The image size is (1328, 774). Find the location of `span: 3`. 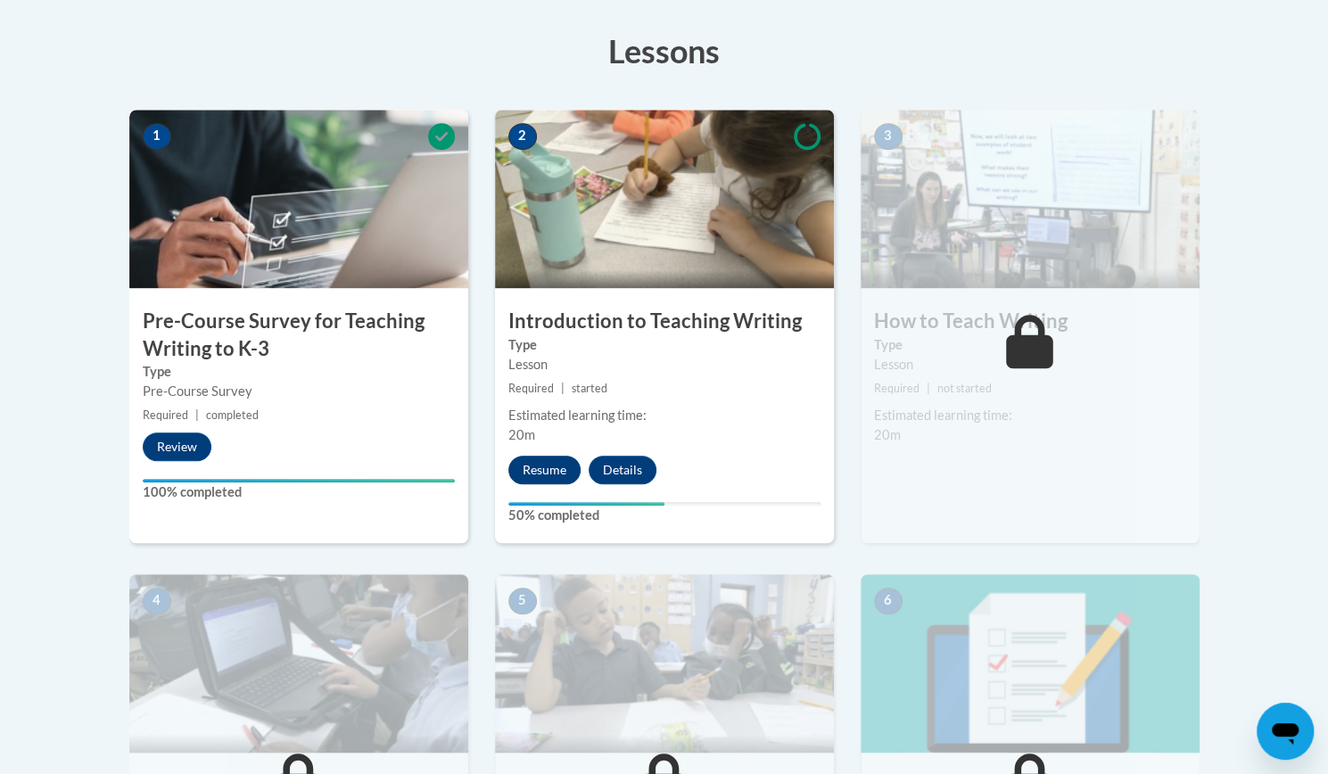

span: 3 is located at coordinates (888, 136).